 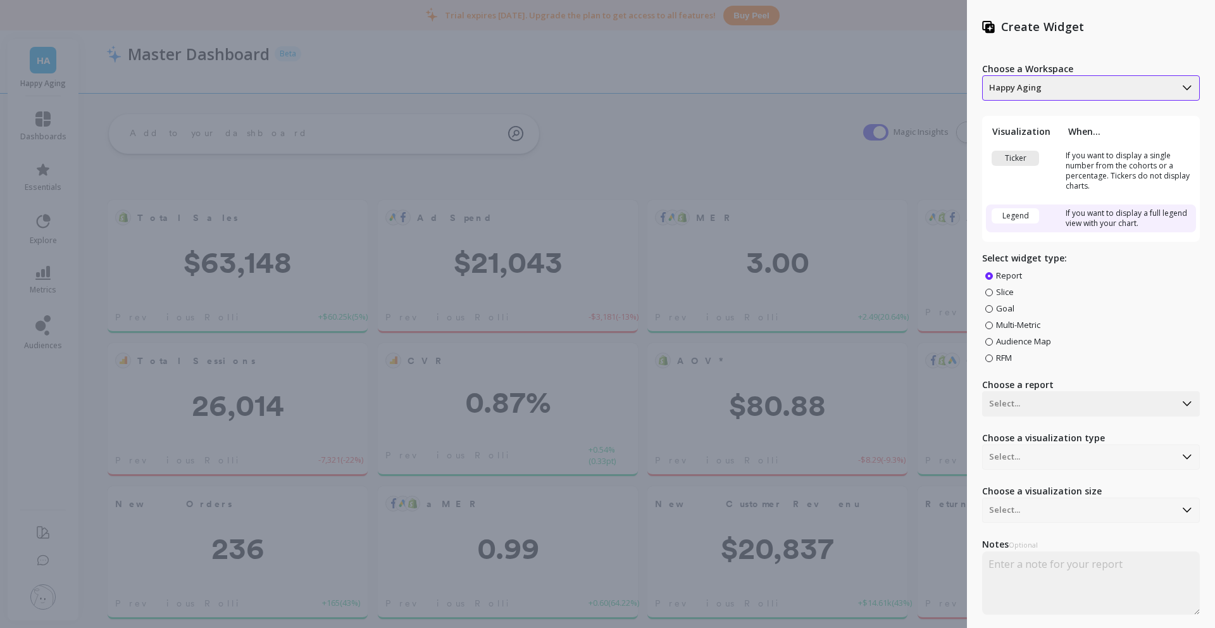 I want to click on label: Choose a Workspace, so click(x=1091, y=69).